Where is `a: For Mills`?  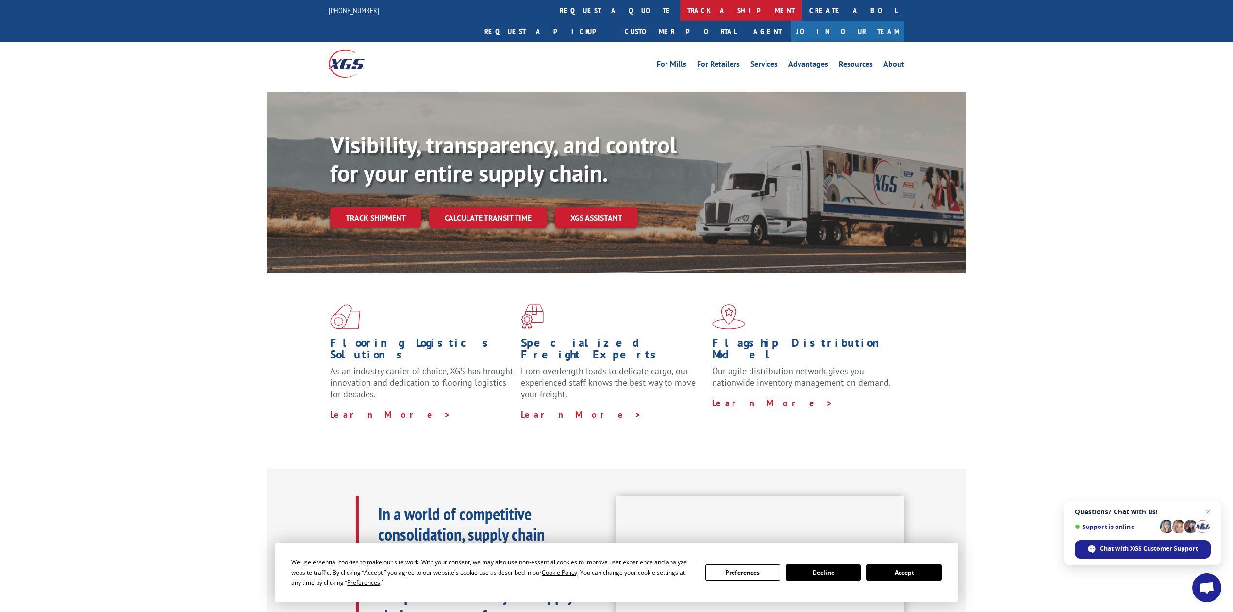 a: For Mills is located at coordinates (671, 66).